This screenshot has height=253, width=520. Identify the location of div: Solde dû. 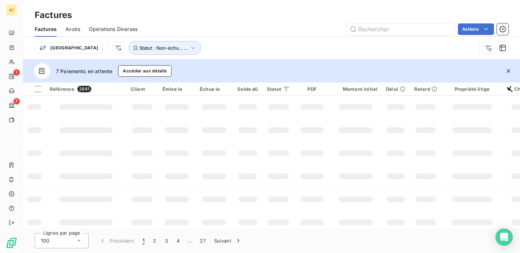
(247, 89).